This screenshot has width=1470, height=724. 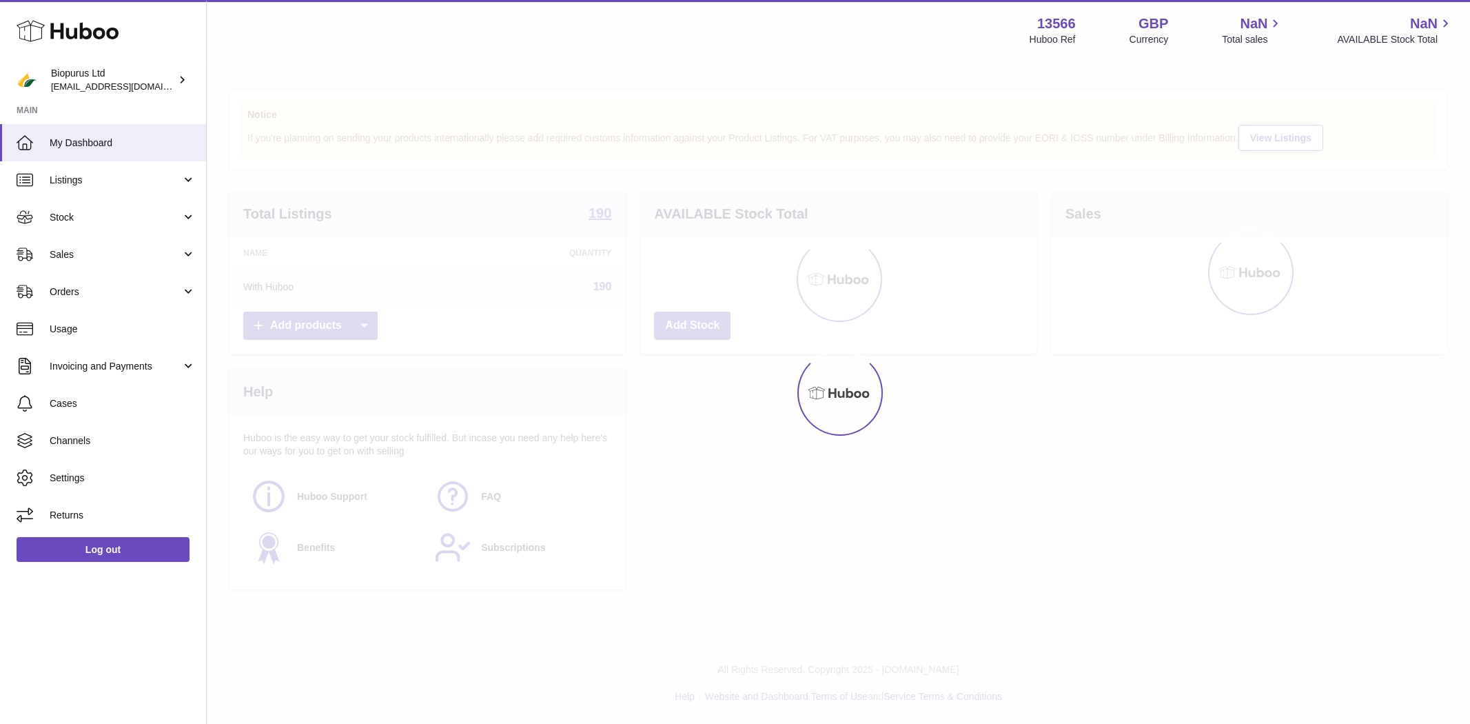 What do you see at coordinates (123, 143) in the screenshot?
I see `span: My Dashboard` at bounding box center [123, 143].